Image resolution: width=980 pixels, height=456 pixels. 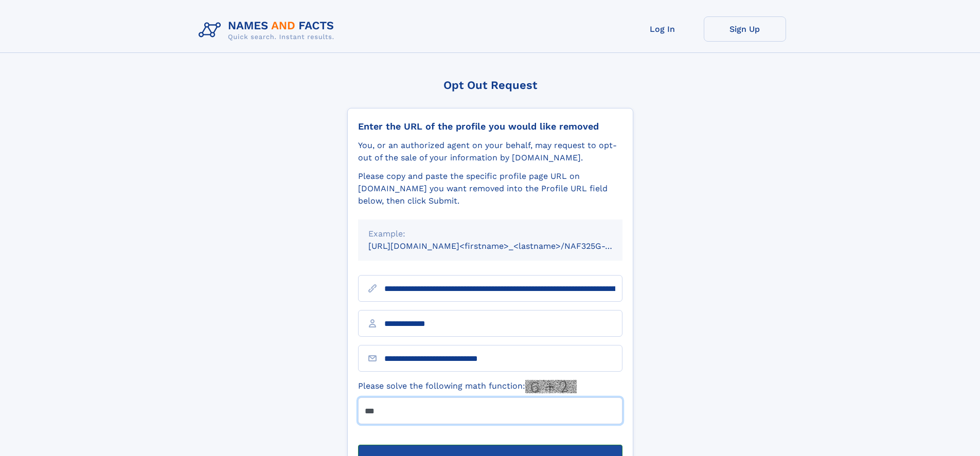 I want to click on div: Enter the URL of the profile you would like removed, so click(x=490, y=127).